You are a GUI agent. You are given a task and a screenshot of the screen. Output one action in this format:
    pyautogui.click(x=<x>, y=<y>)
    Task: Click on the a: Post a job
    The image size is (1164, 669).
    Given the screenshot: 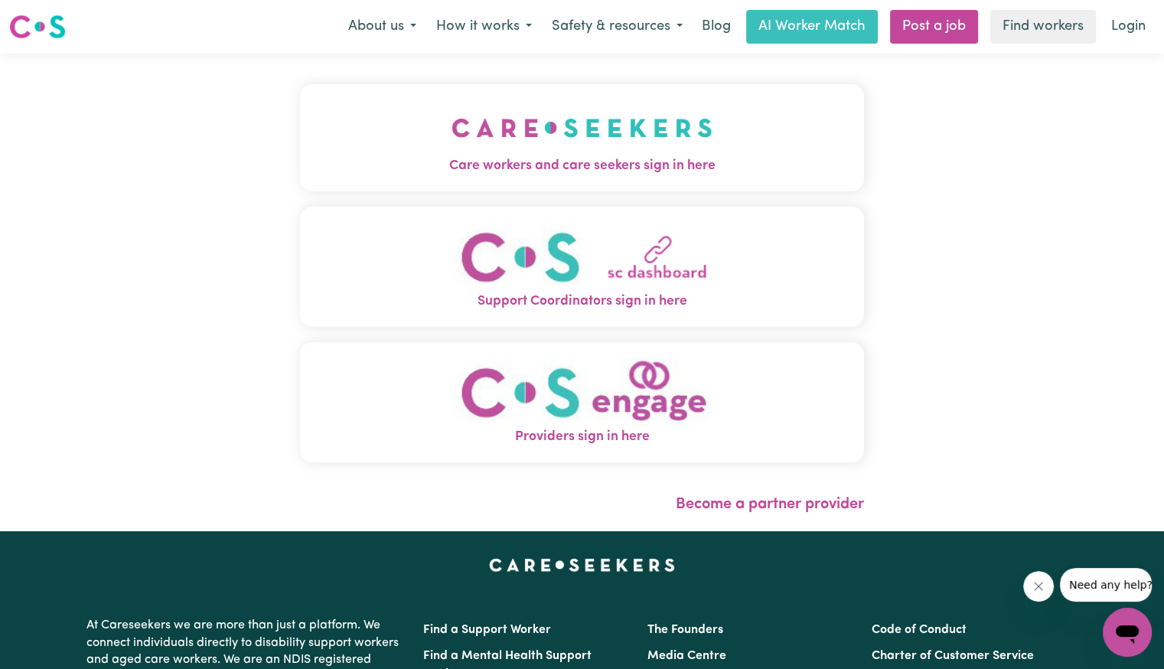 What is the action you would take?
    pyautogui.click(x=934, y=27)
    